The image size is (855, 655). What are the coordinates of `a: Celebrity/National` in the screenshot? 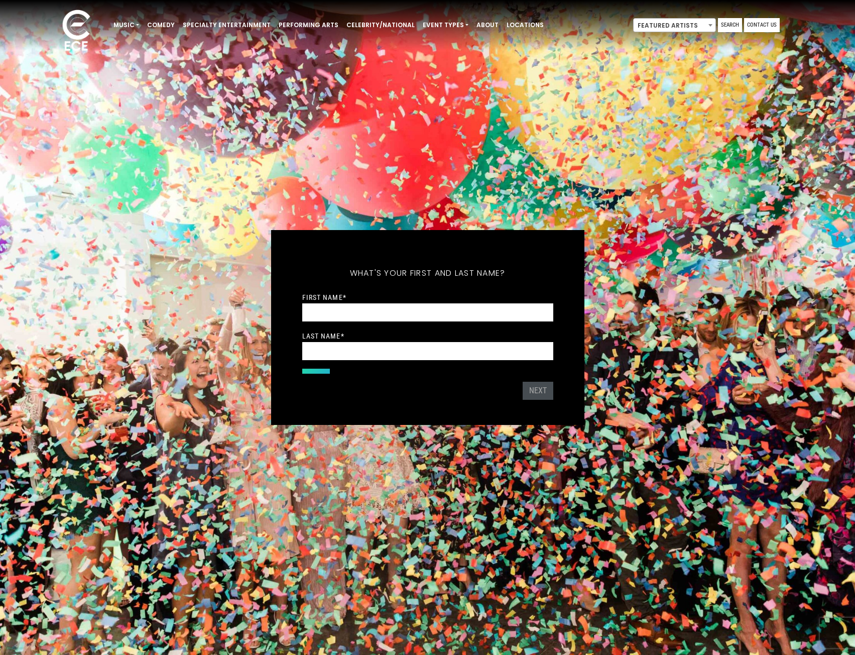 It's located at (381, 25).